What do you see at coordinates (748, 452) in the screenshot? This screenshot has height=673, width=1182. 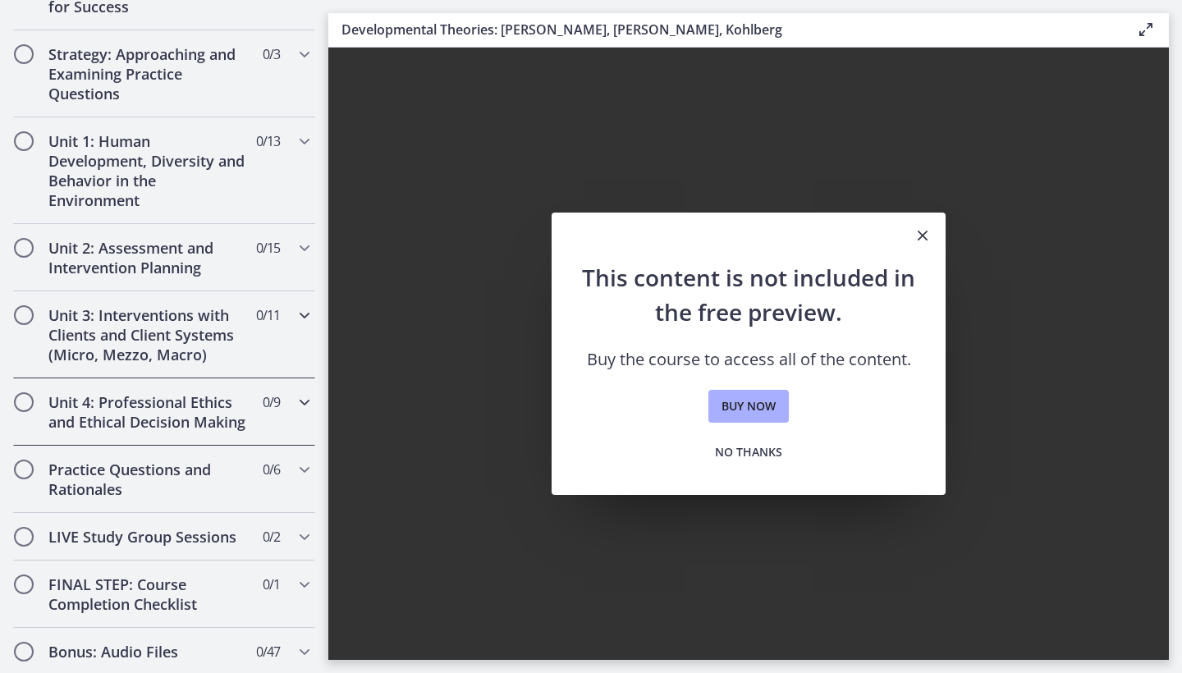 I see `button: No thanks` at bounding box center [748, 452].